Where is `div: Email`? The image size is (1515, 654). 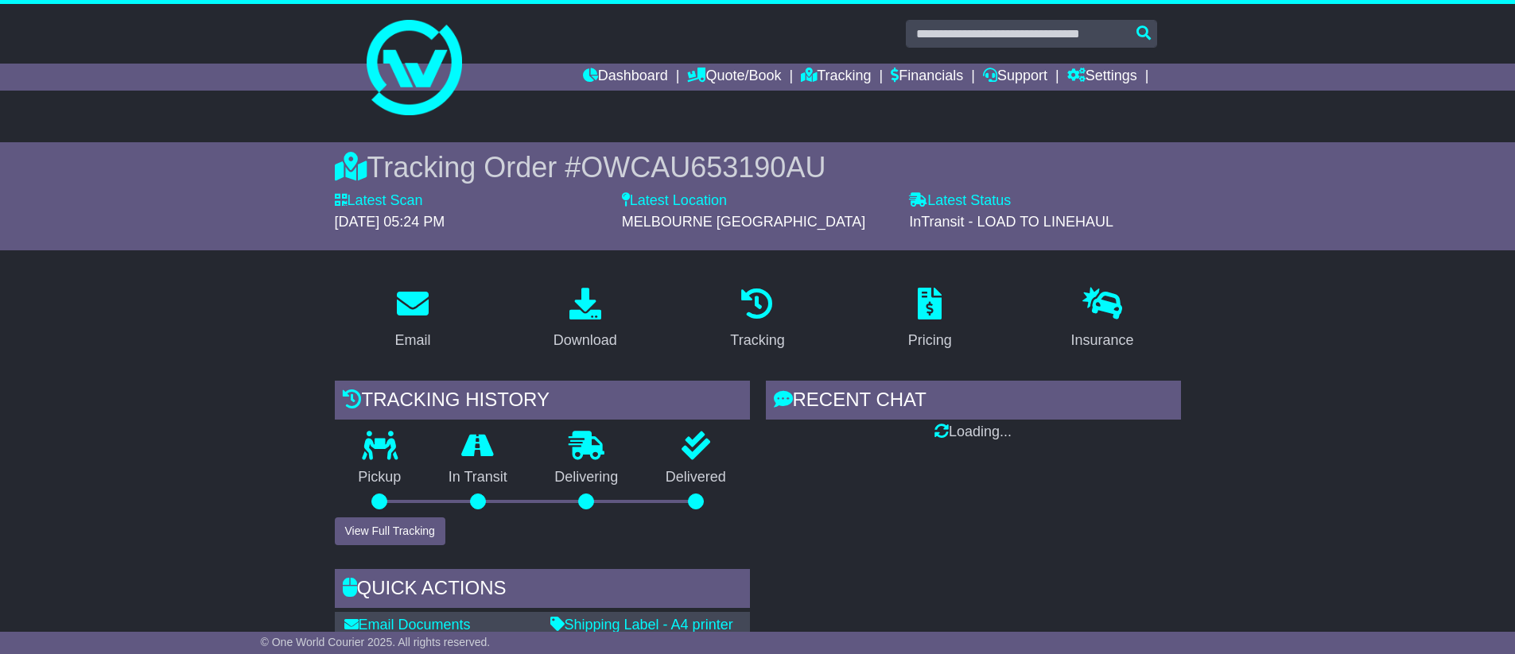
div: Email is located at coordinates (412, 340).